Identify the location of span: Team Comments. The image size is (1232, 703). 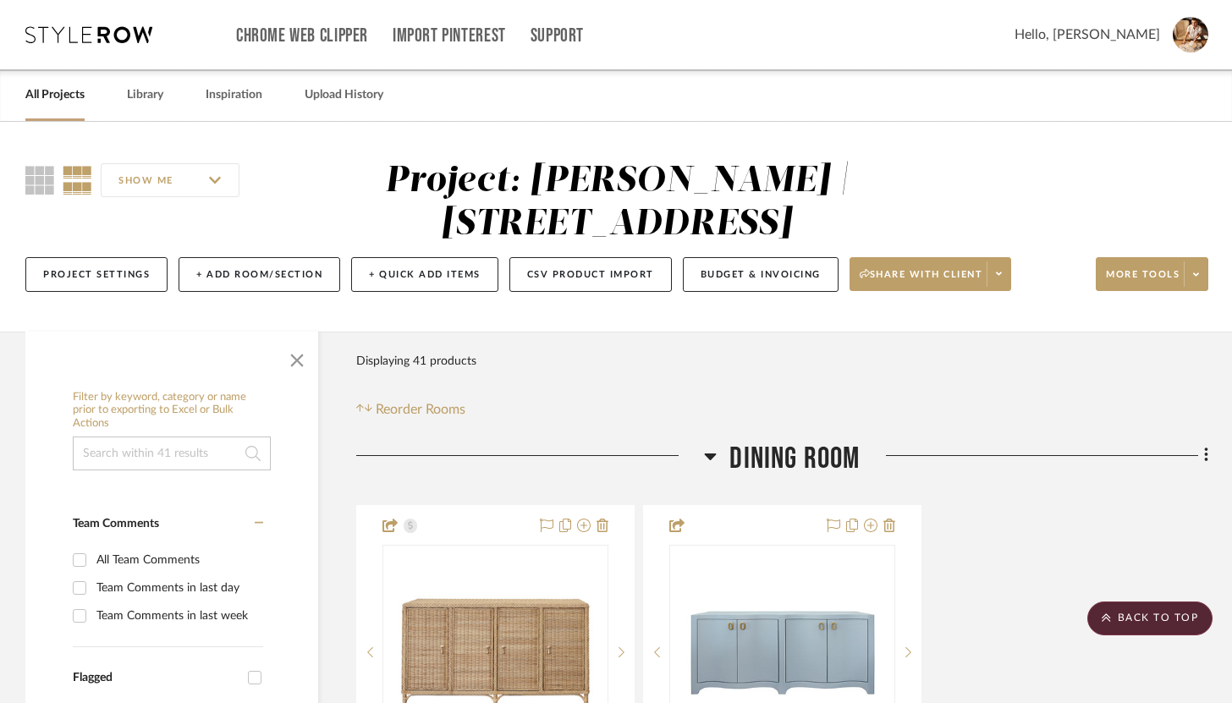
(116, 524).